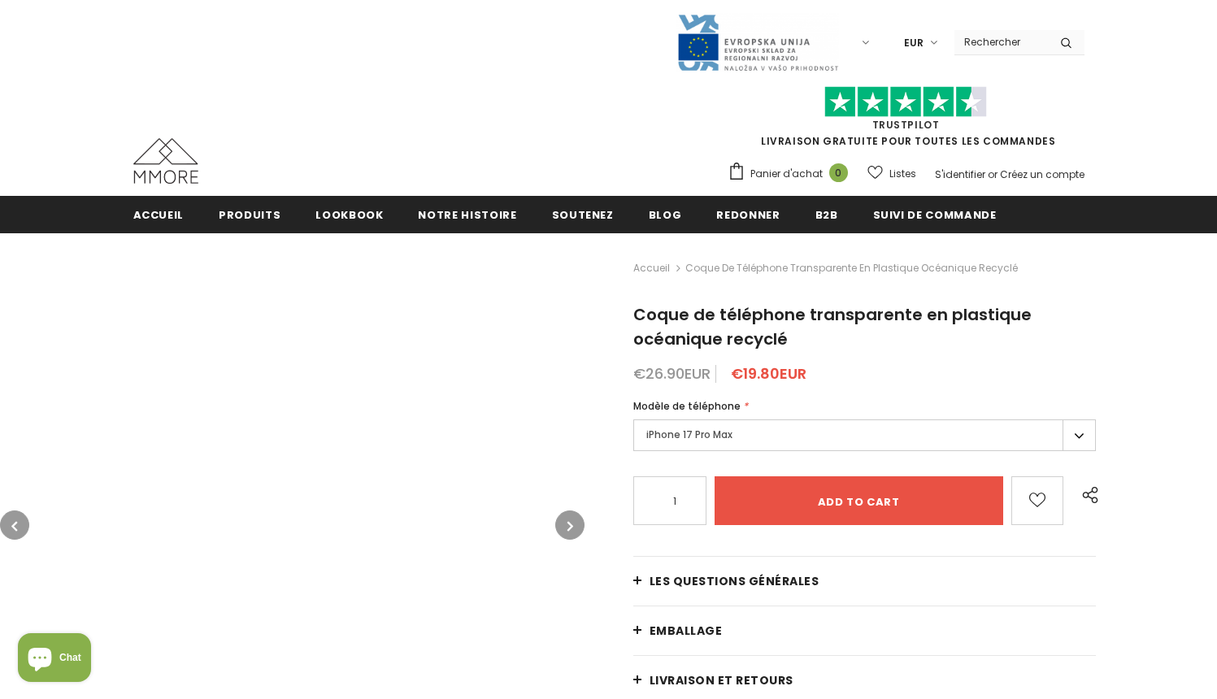 This screenshot has width=1217, height=699. What do you see at coordinates (349, 215) in the screenshot?
I see `span: Lookbook` at bounding box center [349, 215].